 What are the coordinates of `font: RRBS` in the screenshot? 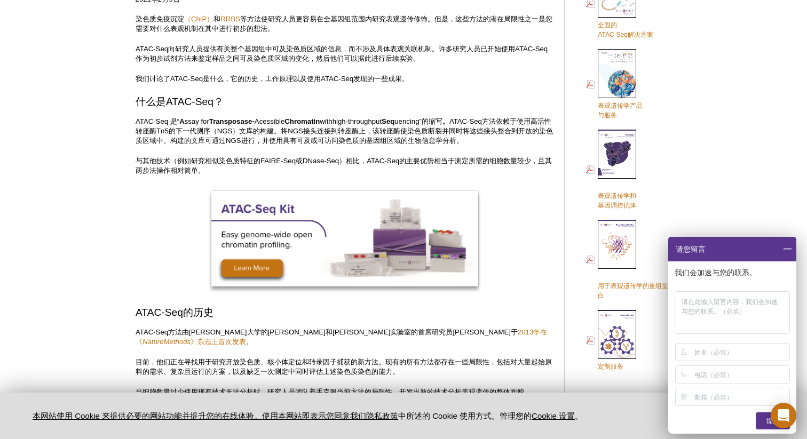 It's located at (230, 19).